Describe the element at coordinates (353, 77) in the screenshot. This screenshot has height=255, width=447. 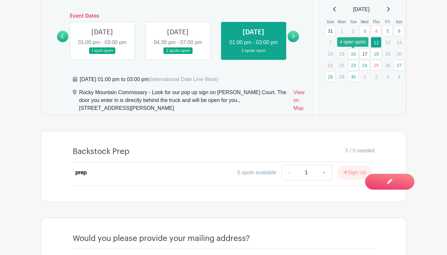
I see `a: 30` at that location.